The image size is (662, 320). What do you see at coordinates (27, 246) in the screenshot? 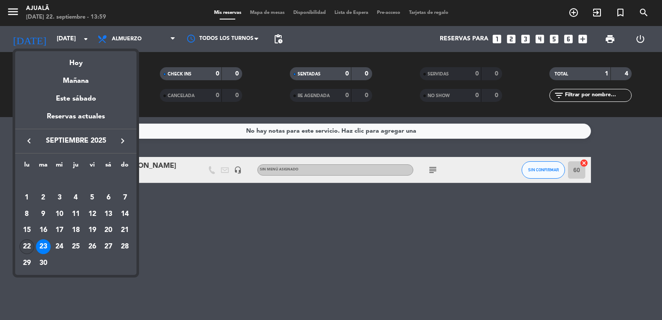
I see `td: 22 de septiembre de 2025` at bounding box center [27, 246].